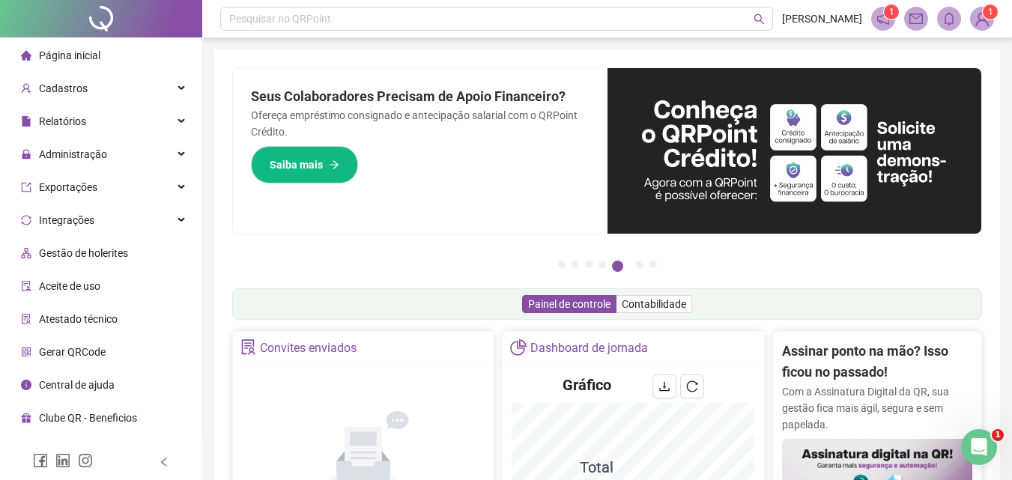 This screenshot has width=1012, height=480. I want to click on span: bell, so click(949, 19).